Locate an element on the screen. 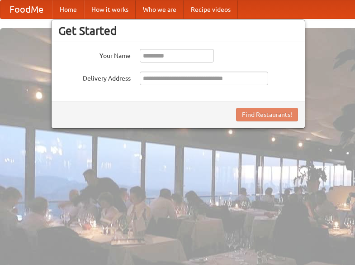 This screenshot has height=265, width=355. a: Recipe videos is located at coordinates (211, 10).